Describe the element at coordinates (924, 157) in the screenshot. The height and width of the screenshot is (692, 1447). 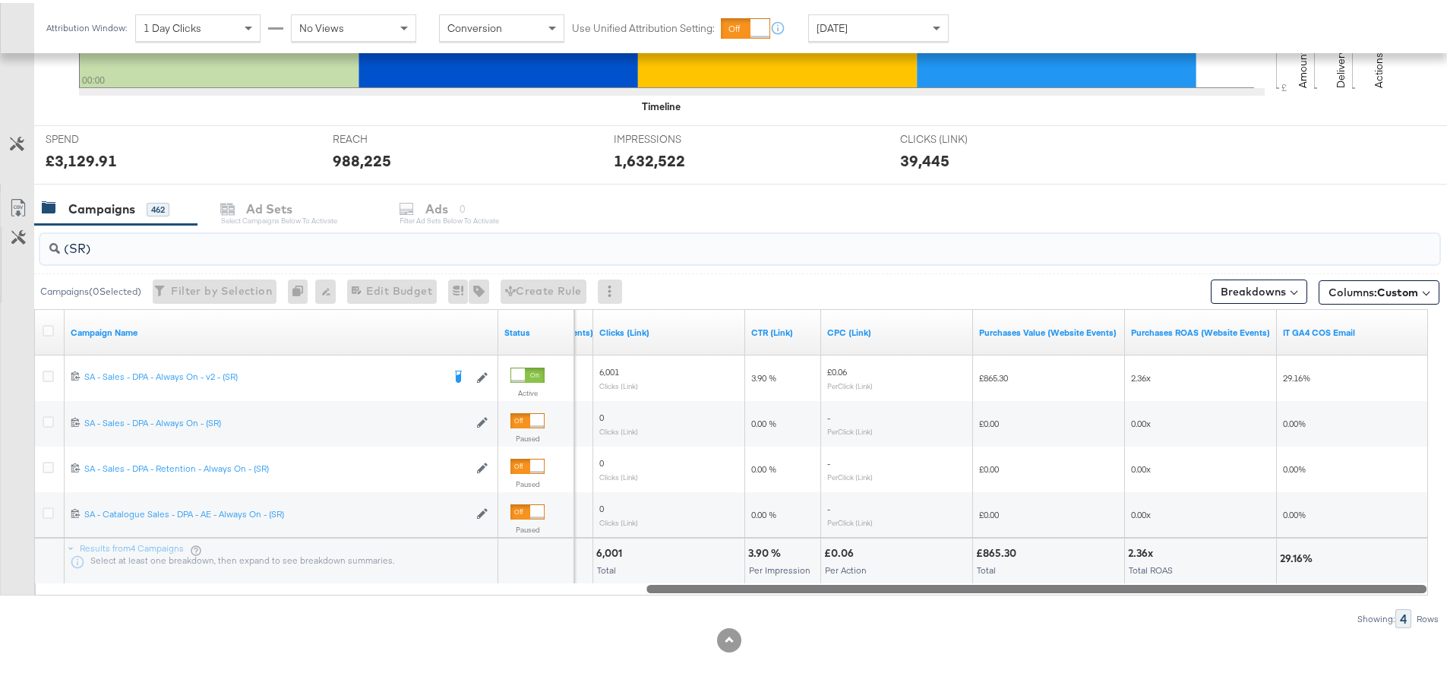
I see `div: 39,445` at that location.